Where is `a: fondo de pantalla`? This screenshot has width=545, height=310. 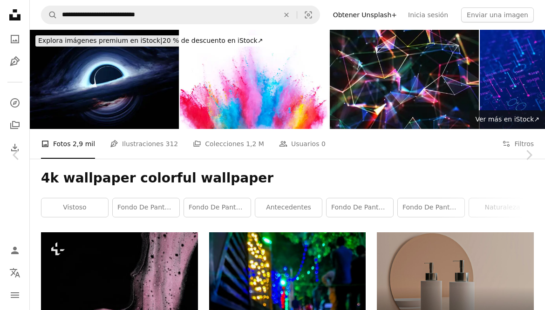
a: fondo de pantalla is located at coordinates (146, 208).